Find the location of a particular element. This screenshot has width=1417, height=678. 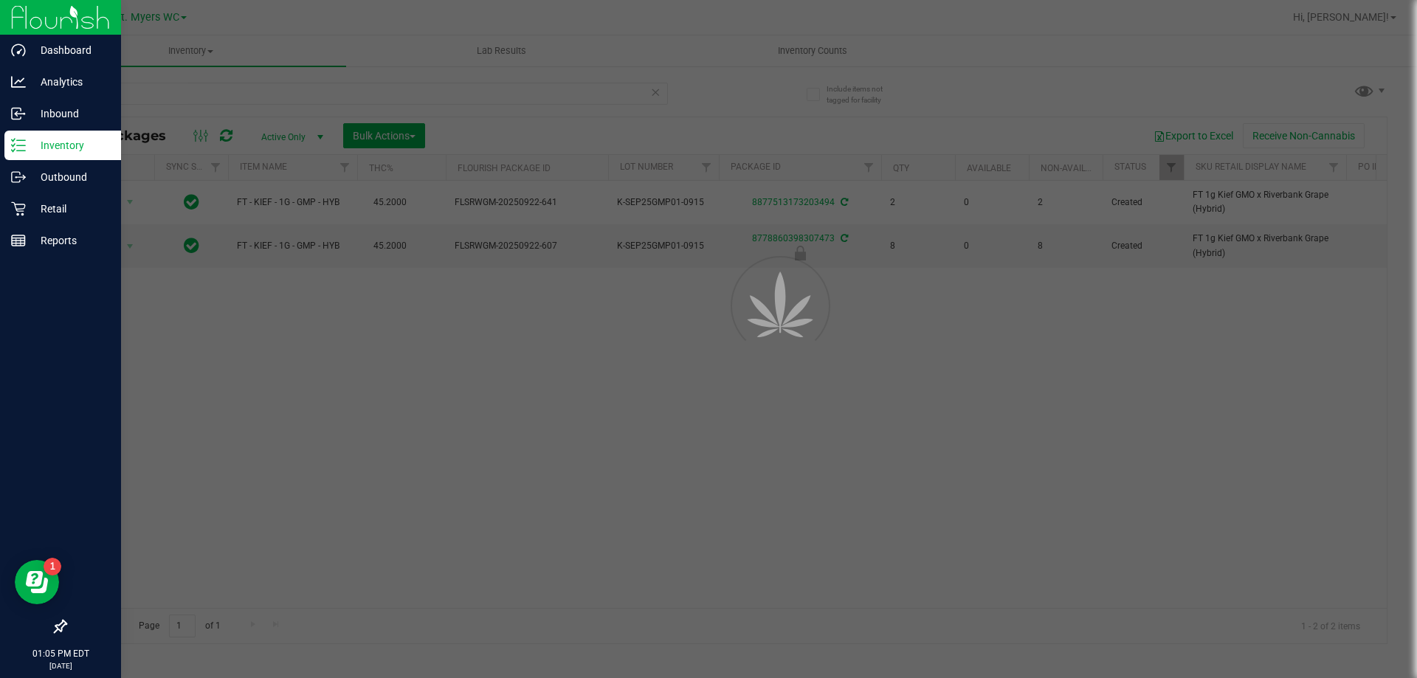

p: Reports is located at coordinates (70, 241).